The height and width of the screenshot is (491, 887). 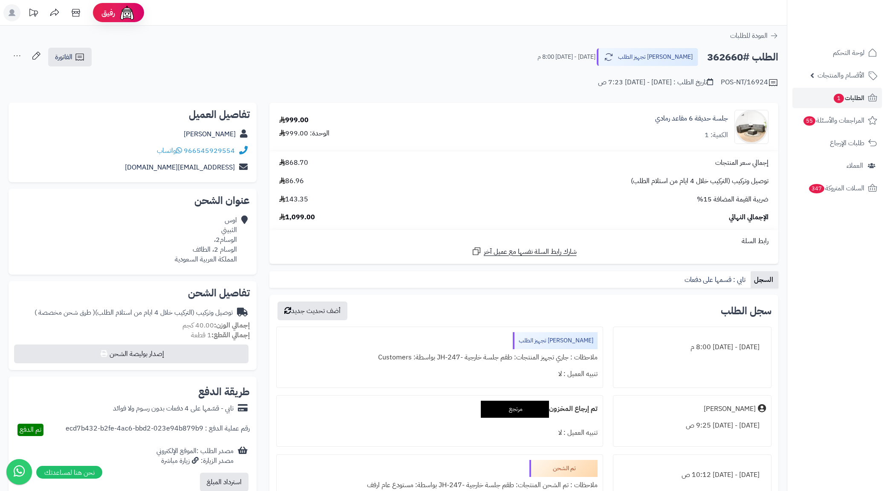 What do you see at coordinates (169, 151) in the screenshot?
I see `a: واتساب` at bounding box center [169, 151].